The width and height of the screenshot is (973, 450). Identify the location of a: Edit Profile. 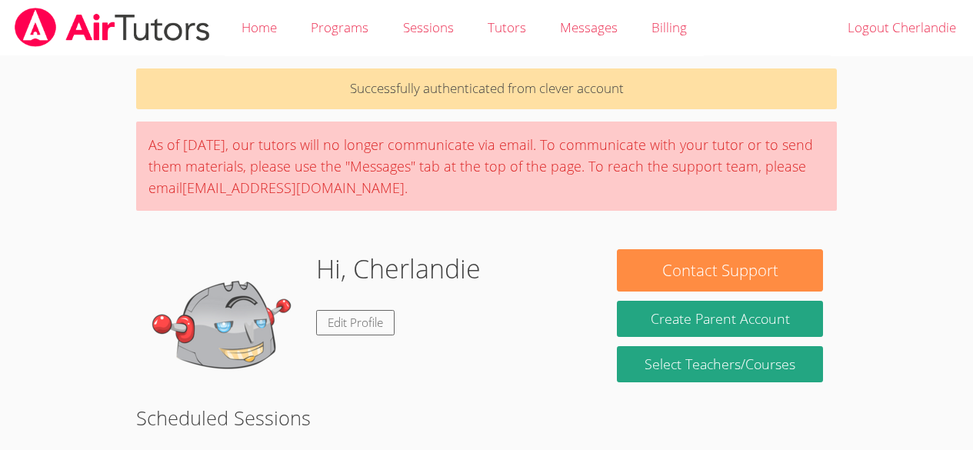
(355, 322).